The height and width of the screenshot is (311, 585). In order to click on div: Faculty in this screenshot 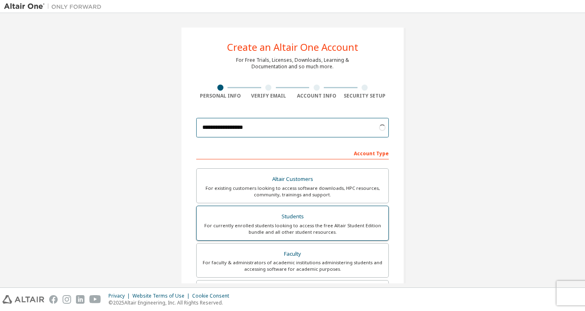, I will do `click(292, 254)`.